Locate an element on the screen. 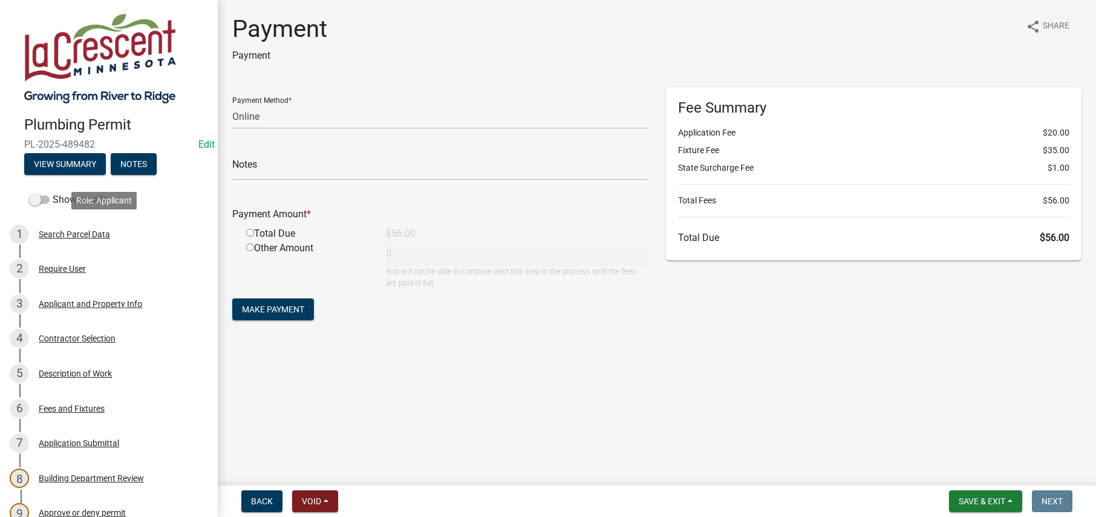  wm-modal-confirm: Summary is located at coordinates (65, 165).